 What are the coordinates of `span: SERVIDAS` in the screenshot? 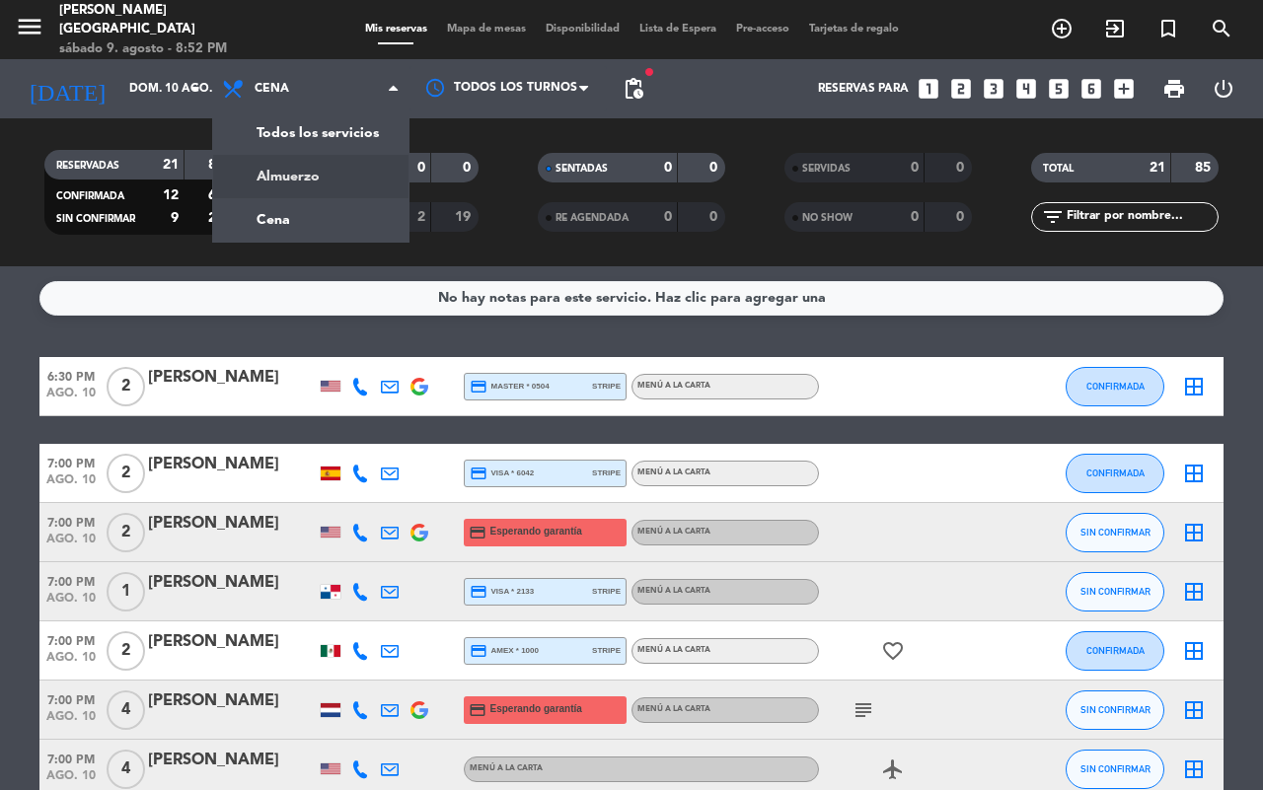 It's located at (826, 169).